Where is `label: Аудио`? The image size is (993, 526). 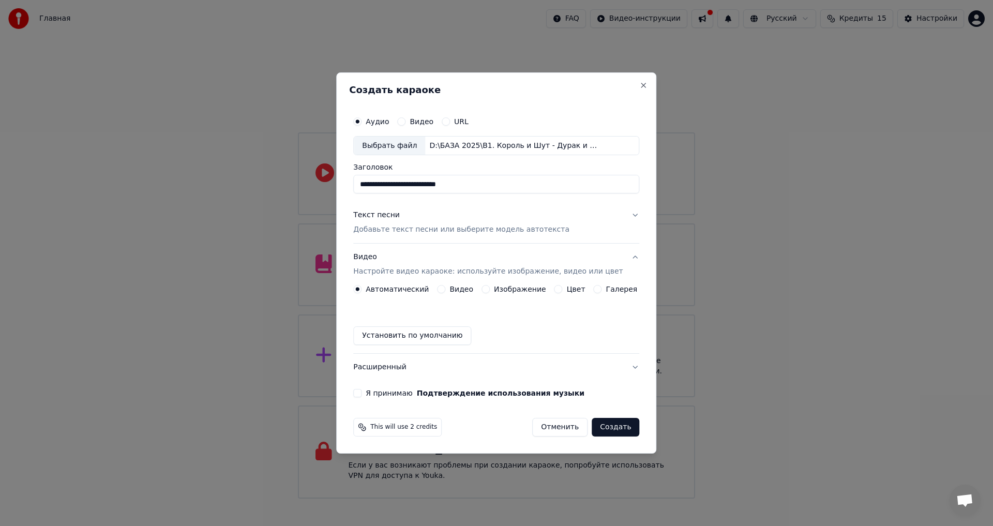 label: Аудио is located at coordinates (377, 122).